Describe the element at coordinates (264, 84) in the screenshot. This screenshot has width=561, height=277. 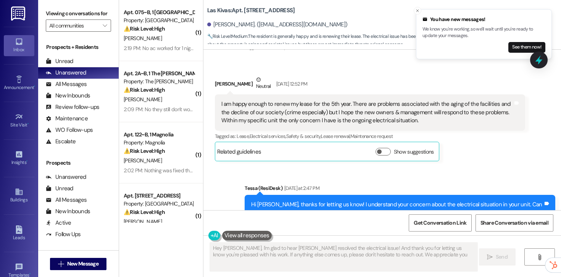
I see `div: Neutral` at that location.